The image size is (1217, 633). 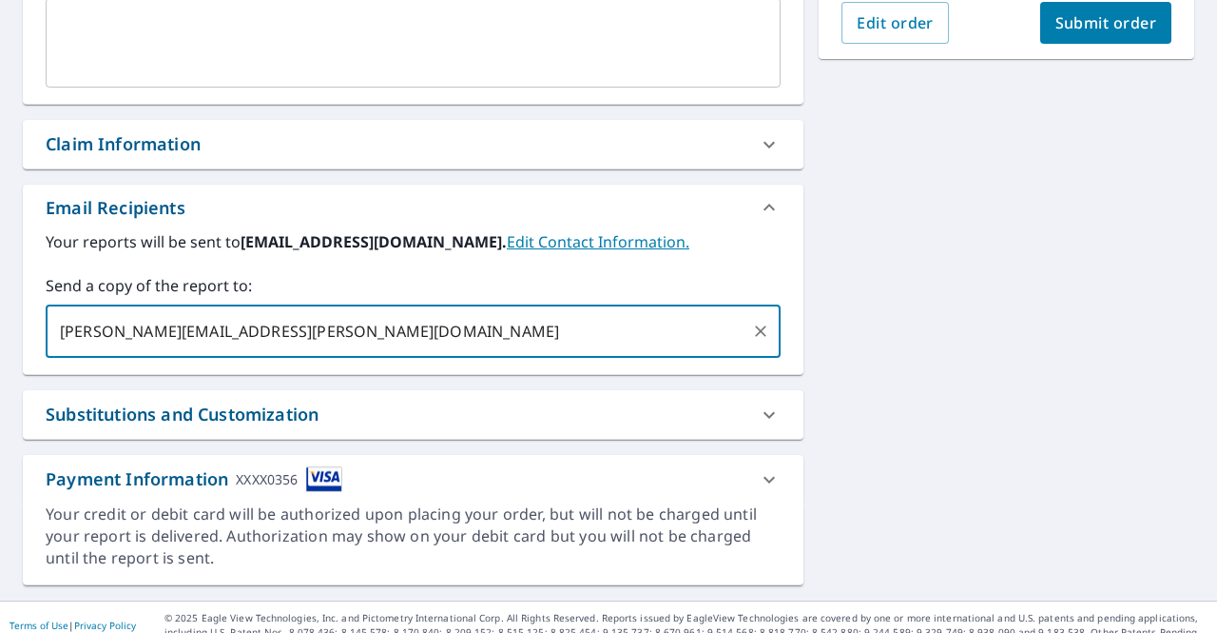 What do you see at coordinates (413, 478) in the screenshot?
I see `div: Payment InformationXXXX0356cardImage` at bounding box center [413, 478].